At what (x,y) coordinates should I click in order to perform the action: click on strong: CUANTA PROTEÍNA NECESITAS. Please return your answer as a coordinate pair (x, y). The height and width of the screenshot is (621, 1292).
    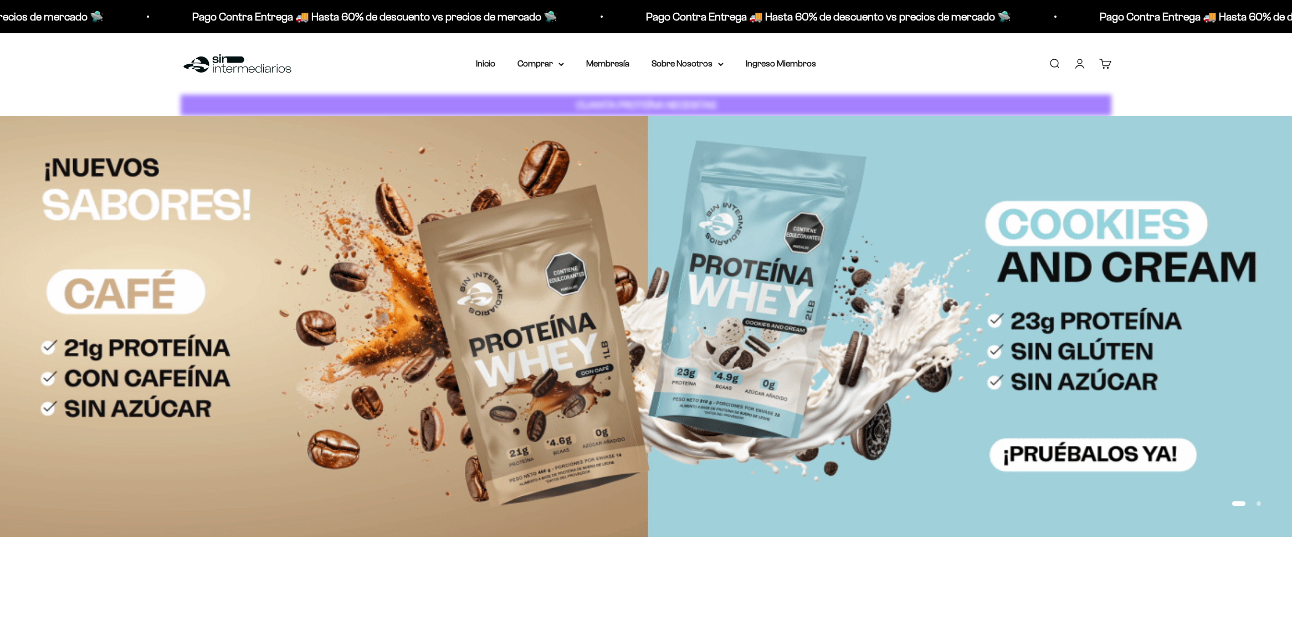
    Looking at the image, I should click on (646, 105).